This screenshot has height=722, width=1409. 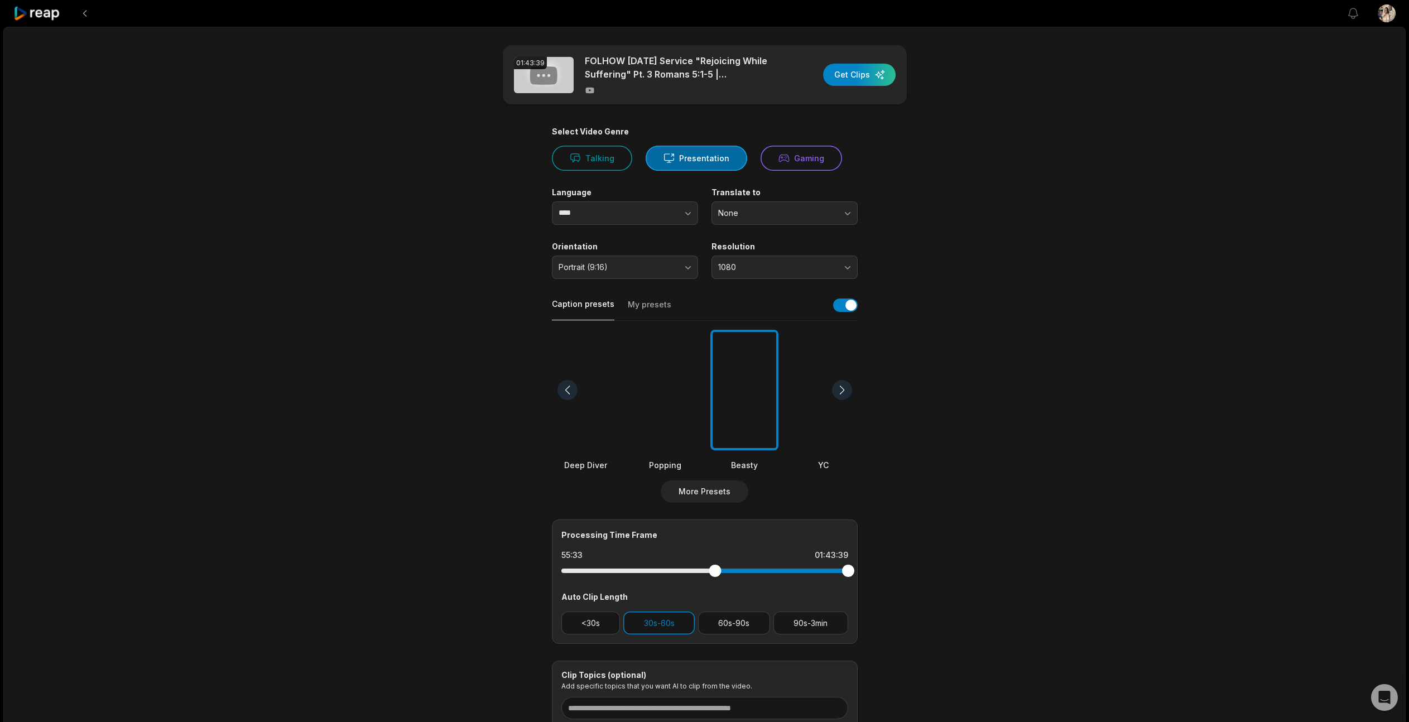 I want to click on div: Clip Topics (optional), so click(x=705, y=675).